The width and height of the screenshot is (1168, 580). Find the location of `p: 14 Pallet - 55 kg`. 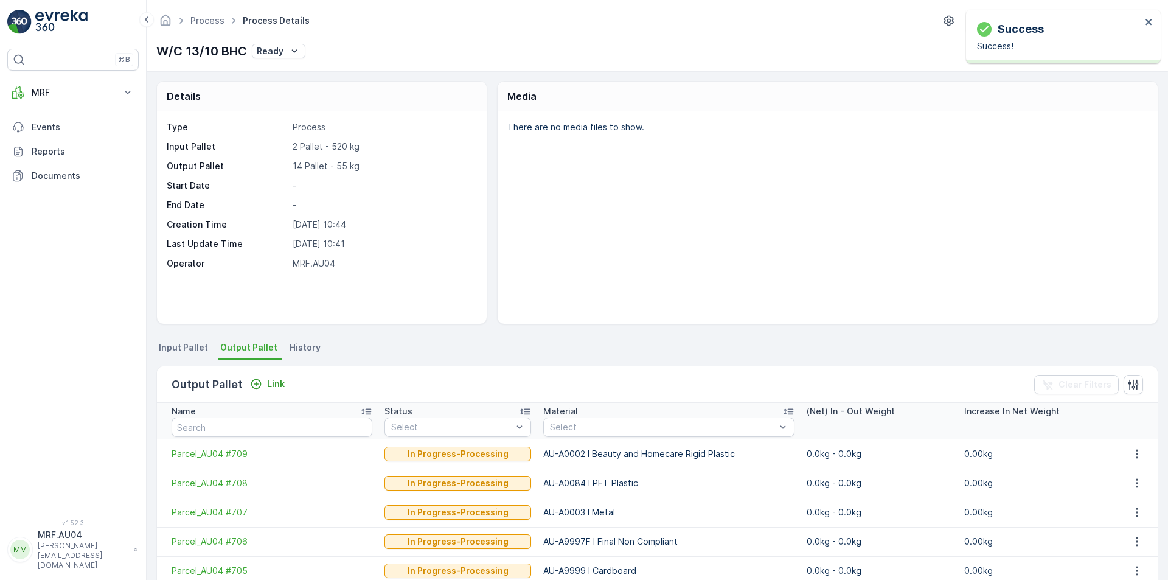

p: 14 Pallet - 55 kg is located at coordinates (383, 166).